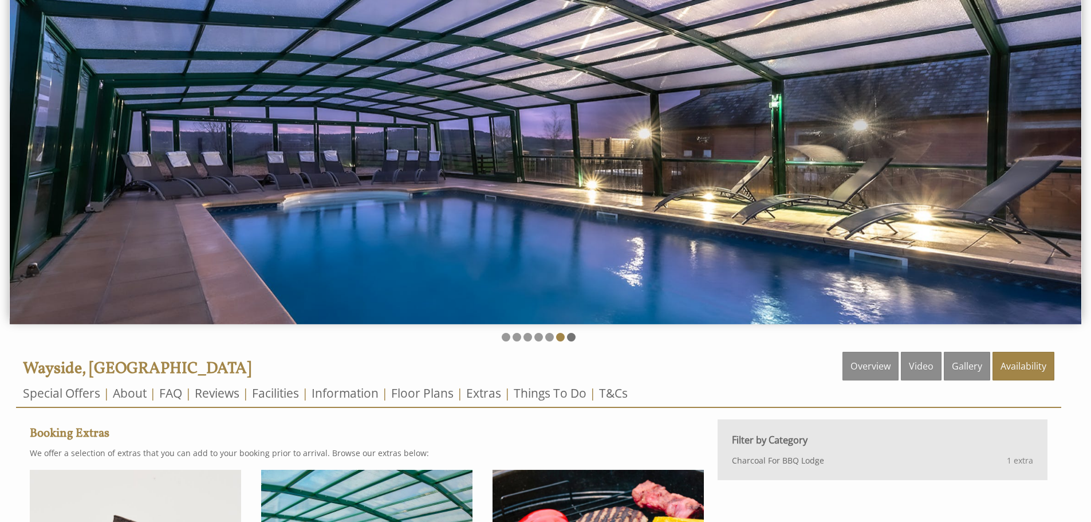 This screenshot has height=522, width=1091. I want to click on a: Facilities, so click(275, 393).